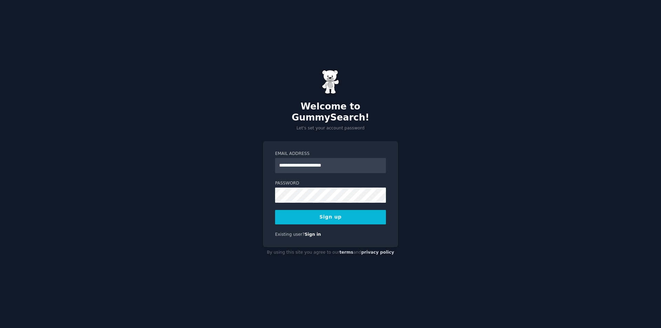 The height and width of the screenshot is (328, 661). Describe the element at coordinates (330, 183) in the screenshot. I see `label: Password` at that location.